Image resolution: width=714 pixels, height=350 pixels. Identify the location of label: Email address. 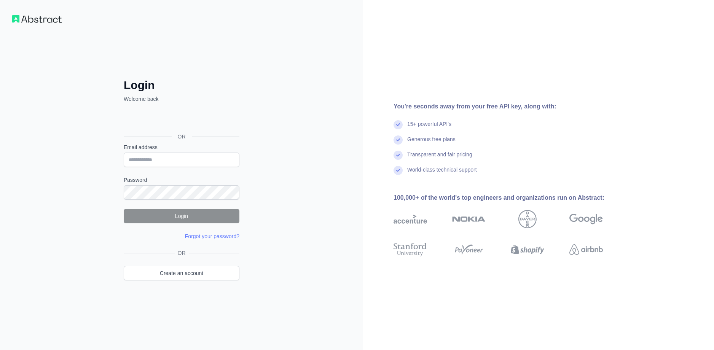
(182, 147).